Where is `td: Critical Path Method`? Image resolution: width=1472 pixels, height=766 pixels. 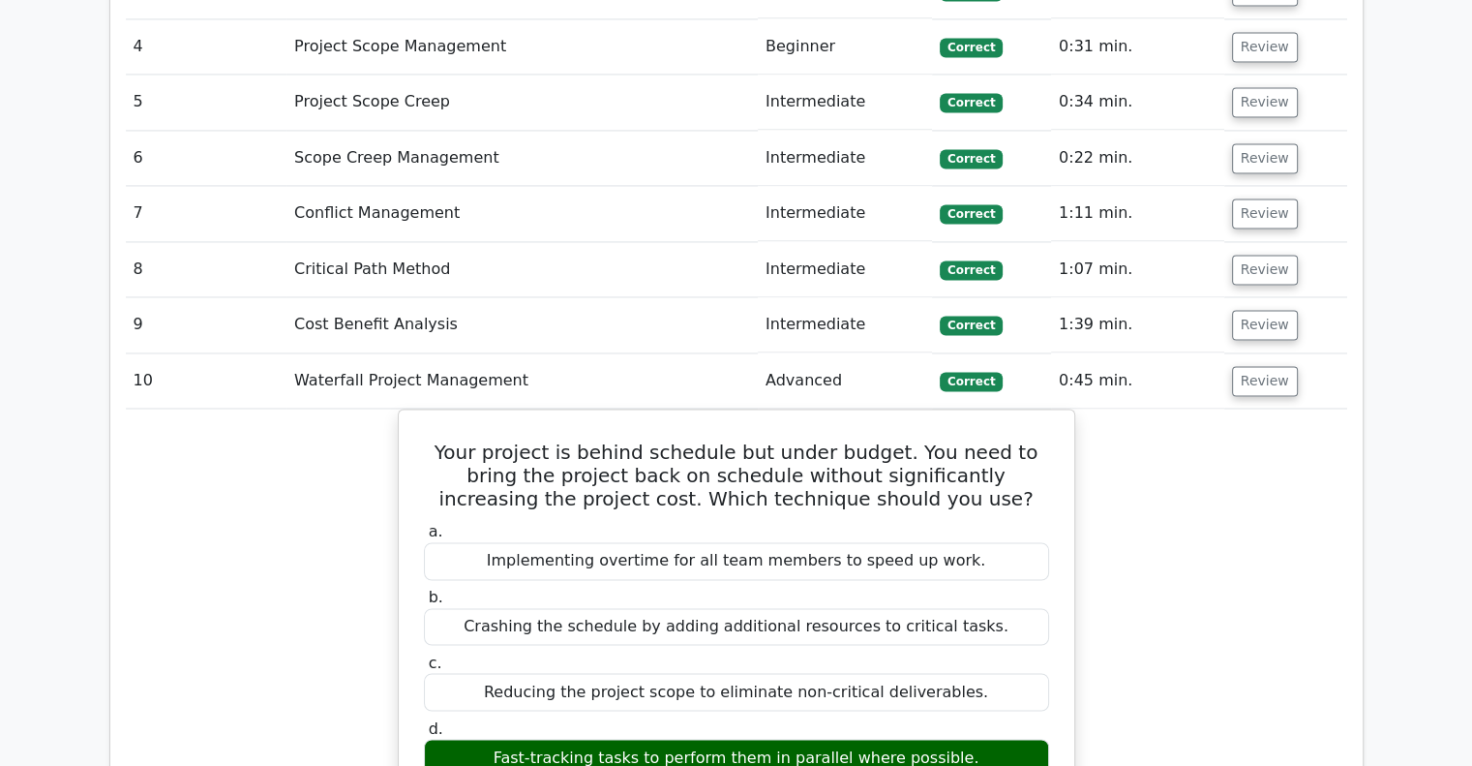 td: Critical Path Method is located at coordinates (522, 269).